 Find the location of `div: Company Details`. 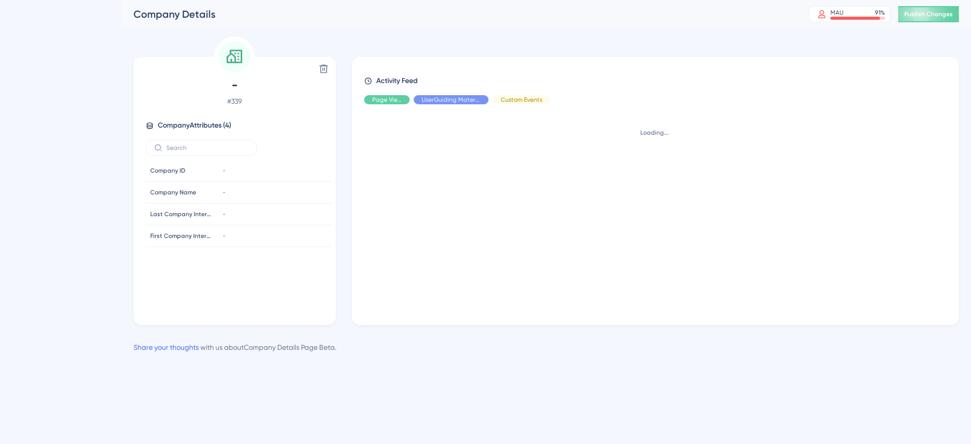

div: Company Details is located at coordinates (459, 14).